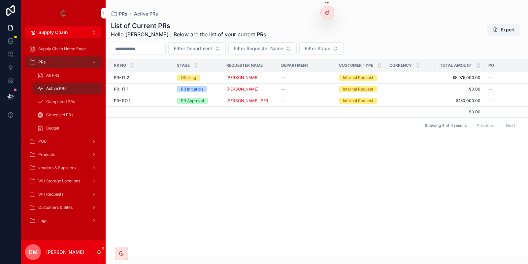 The image size is (528, 264). What do you see at coordinates (63, 154) in the screenshot?
I see `a: Products` at bounding box center [63, 154].